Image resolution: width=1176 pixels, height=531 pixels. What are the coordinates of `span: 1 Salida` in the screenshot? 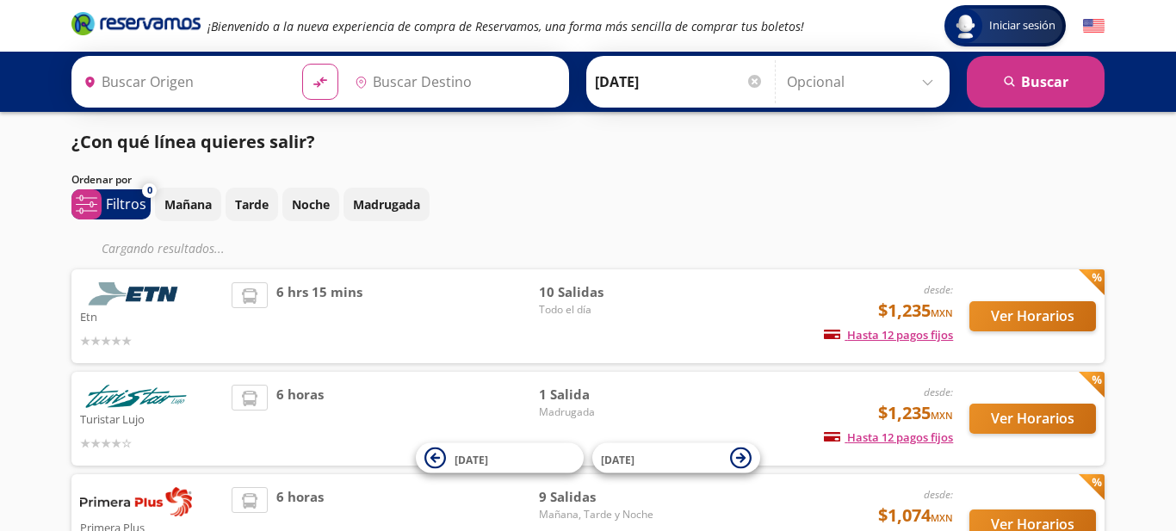 It's located at (599, 394).